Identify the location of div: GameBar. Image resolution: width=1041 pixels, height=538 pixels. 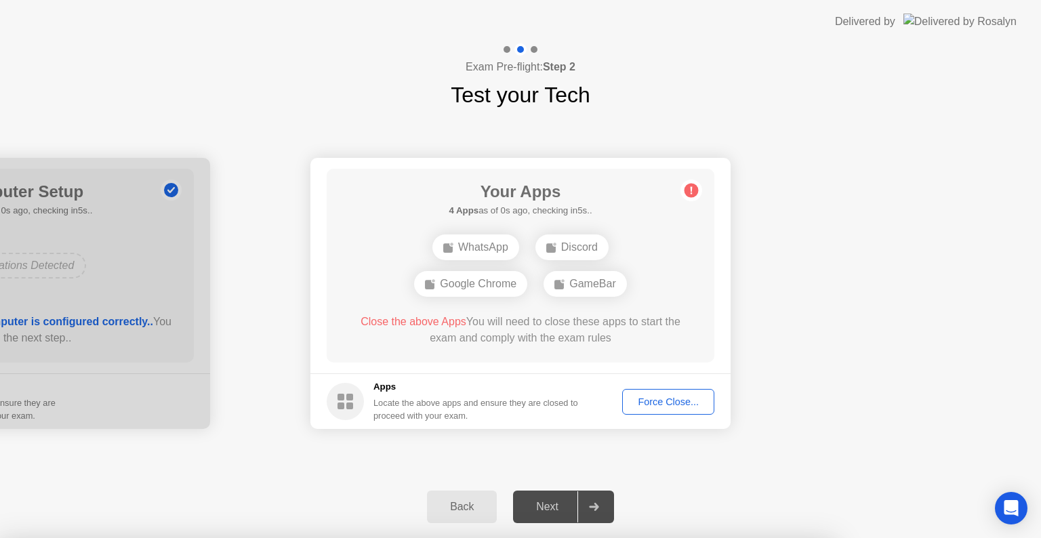
(585, 284).